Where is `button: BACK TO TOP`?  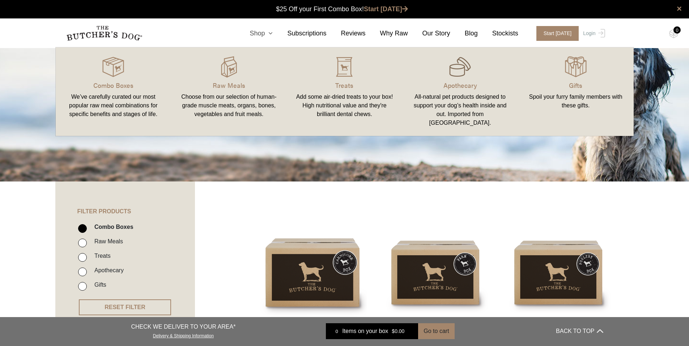
button: BACK TO TOP is located at coordinates (579, 331).